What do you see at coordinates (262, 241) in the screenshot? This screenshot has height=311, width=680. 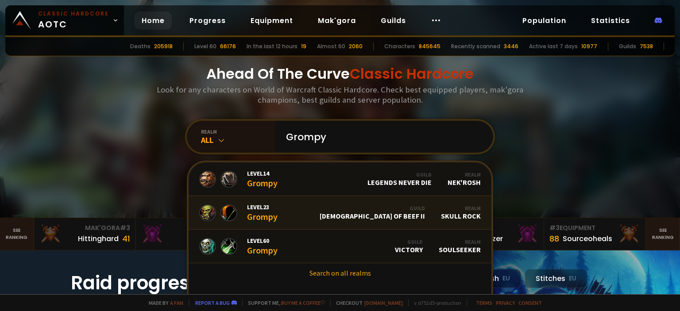 I see `span: Level 60` at bounding box center [262, 241].